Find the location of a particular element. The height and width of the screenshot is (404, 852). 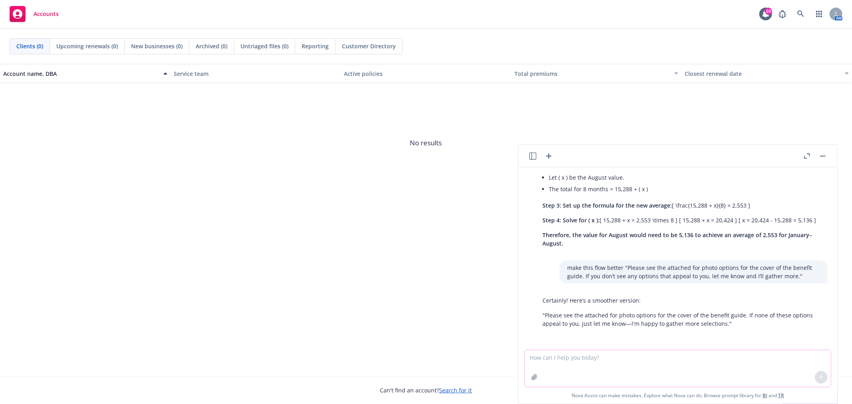

p: "Please see the attached for photo options for the cover of the benefit guide. If none of these o... is located at coordinates (681, 320).